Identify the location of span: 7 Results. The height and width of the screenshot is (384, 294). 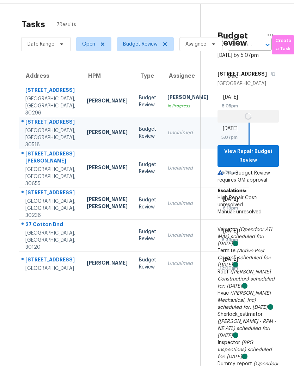
(66, 25).